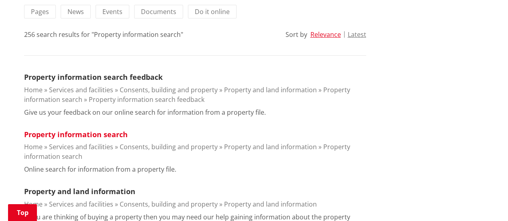 This screenshot has height=221, width=508. Describe the element at coordinates (104, 35) in the screenshot. I see `div: 256 search results for "Property information search"` at that location.